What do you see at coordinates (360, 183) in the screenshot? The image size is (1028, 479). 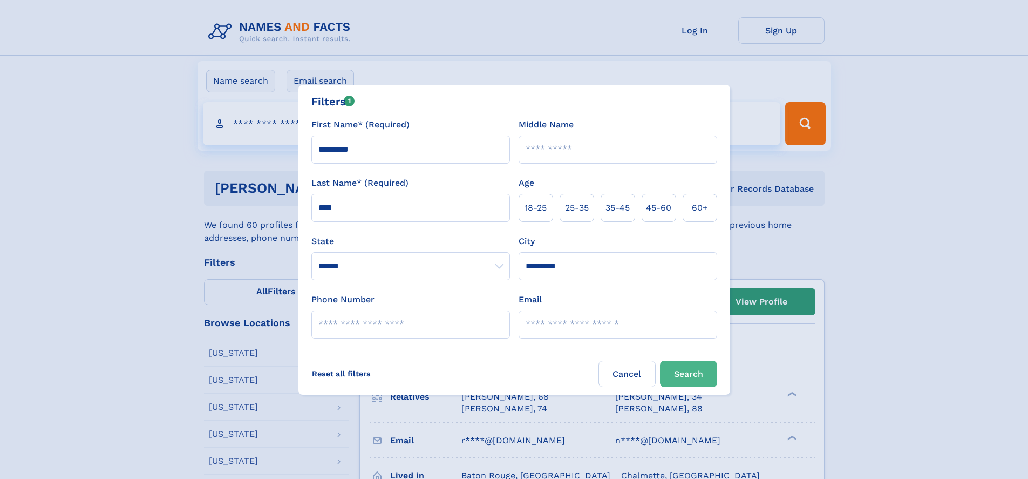 I see `label: Last Name* (Required)` at bounding box center [360, 183].